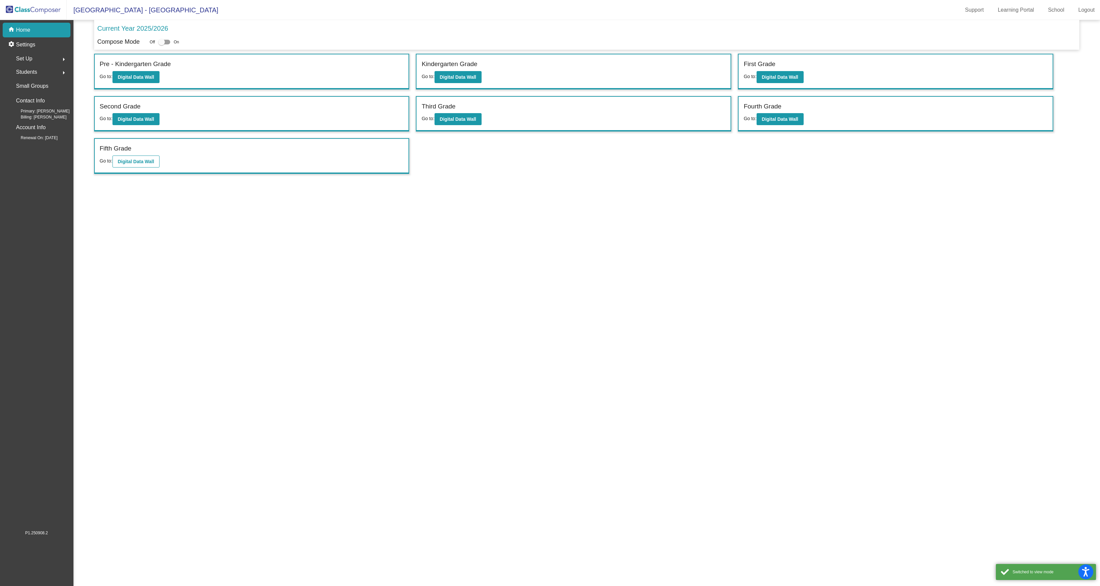  Describe the element at coordinates (1052, 572) in the screenshot. I see `div: Switched to view mode` at that location.